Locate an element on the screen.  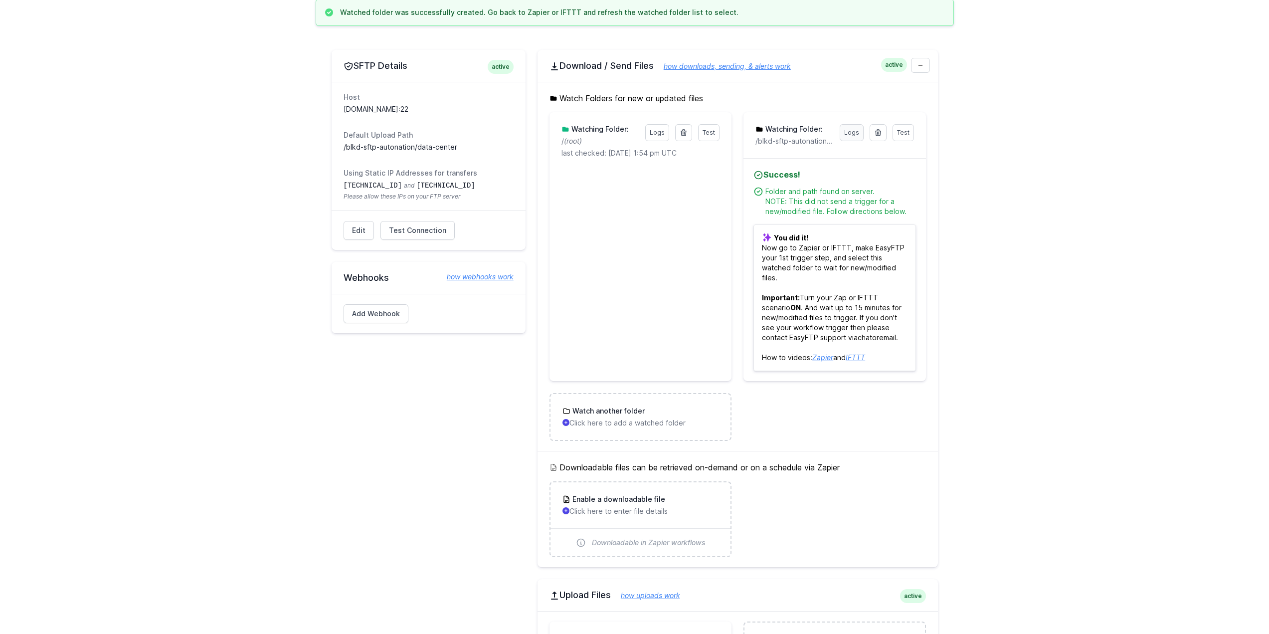
a: Test Connection is located at coordinates (417, 230).